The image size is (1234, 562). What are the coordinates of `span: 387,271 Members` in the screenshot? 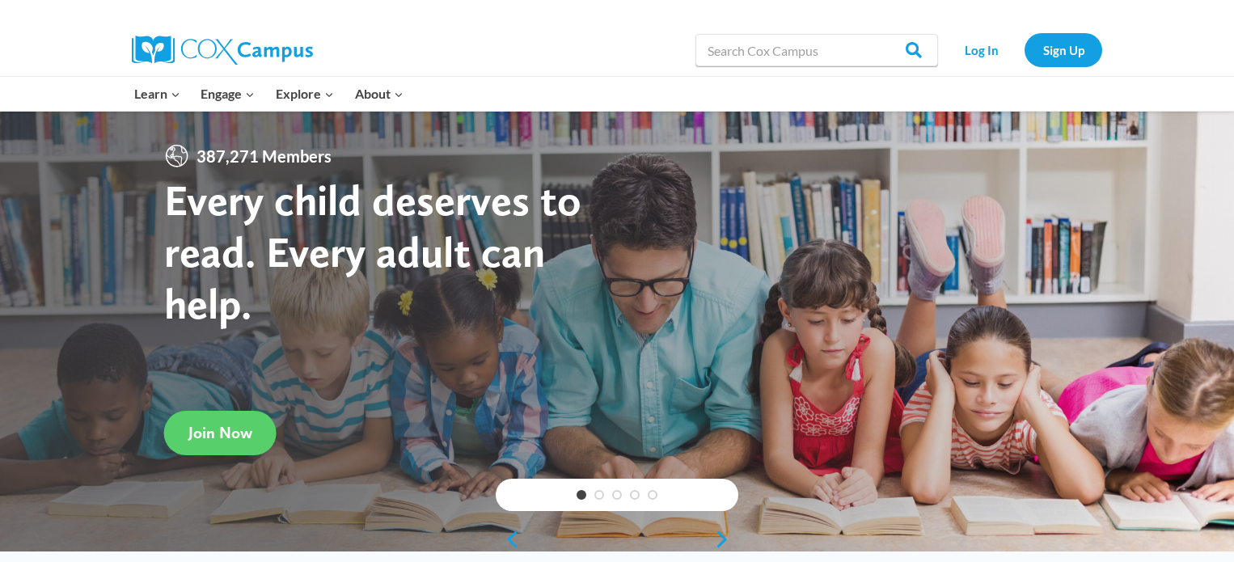 It's located at (264, 156).